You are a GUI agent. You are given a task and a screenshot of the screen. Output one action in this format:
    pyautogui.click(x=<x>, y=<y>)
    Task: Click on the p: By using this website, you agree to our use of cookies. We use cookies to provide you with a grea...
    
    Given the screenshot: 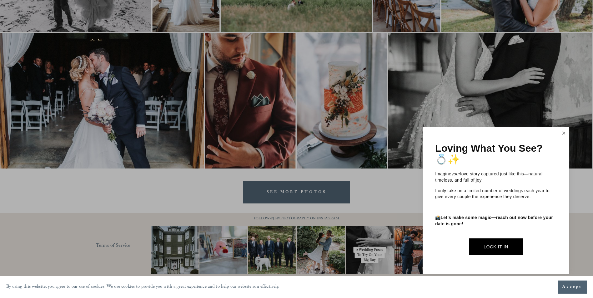 What is the action you would take?
    pyautogui.click(x=143, y=288)
    